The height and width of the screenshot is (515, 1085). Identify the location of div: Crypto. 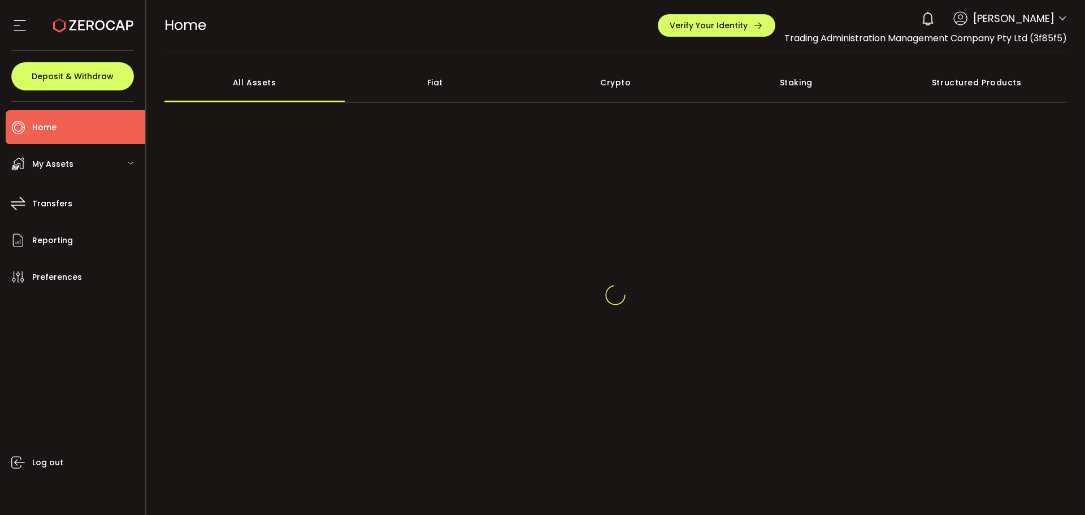
(616, 83).